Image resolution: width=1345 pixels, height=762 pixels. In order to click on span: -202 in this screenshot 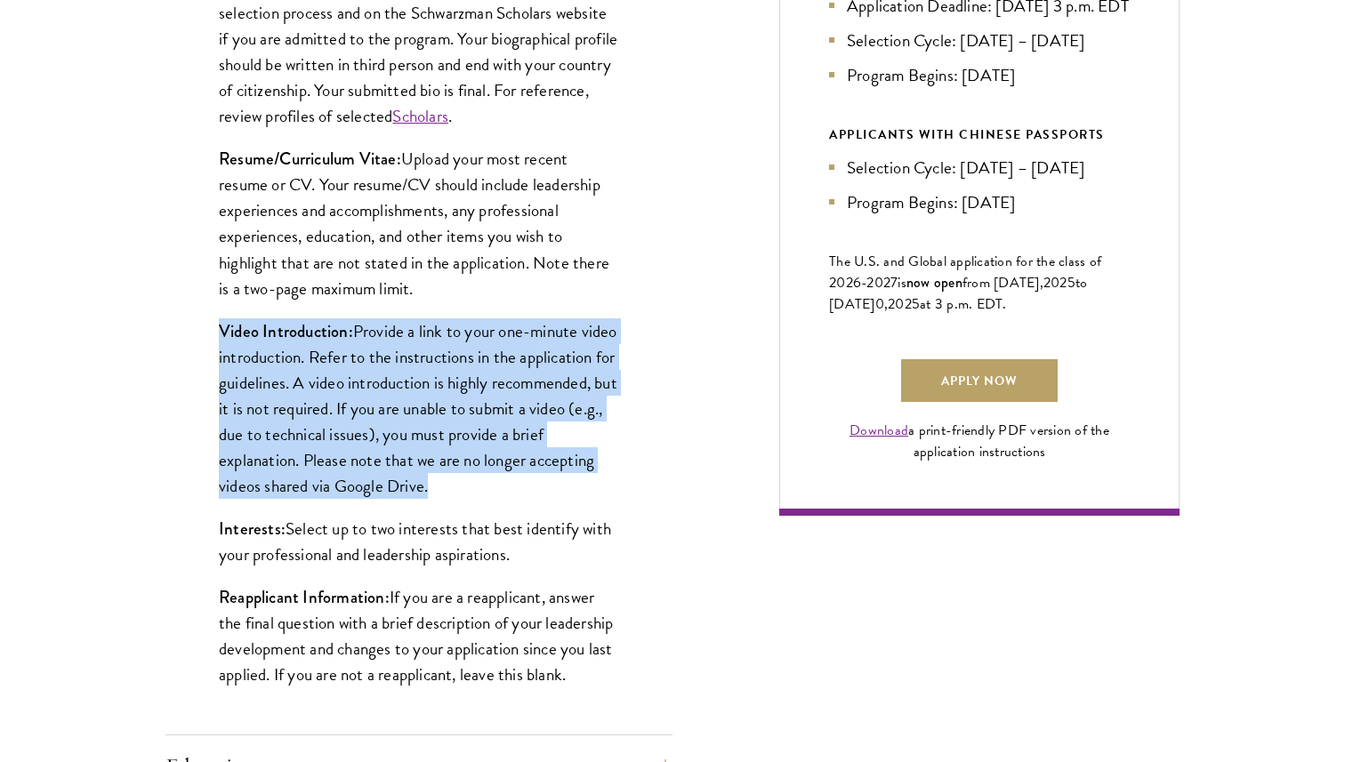, I will do `click(875, 283)`.